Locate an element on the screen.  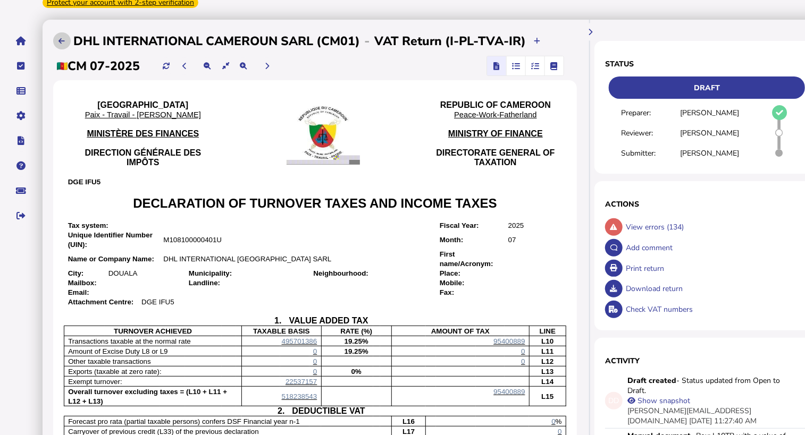
span: Mobile: is located at coordinates (452, 283).